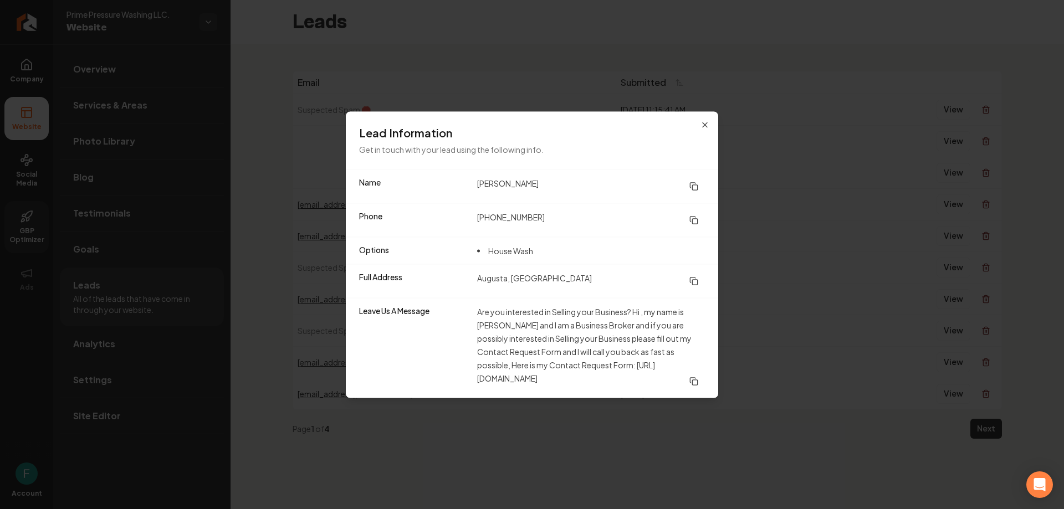  What do you see at coordinates (413, 250) in the screenshot?
I see `dt: Options` at bounding box center [413, 250].